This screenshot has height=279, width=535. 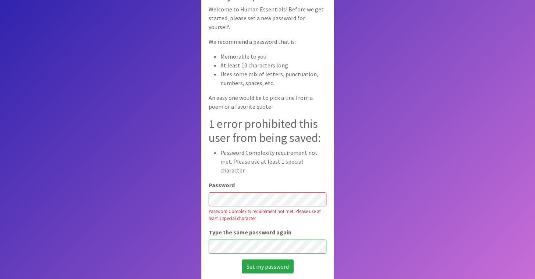 What do you see at coordinates (274, 161) in the screenshot?
I see `li: Password Complexity requirement not met. Please use at least 1 special character` at bounding box center [274, 161].